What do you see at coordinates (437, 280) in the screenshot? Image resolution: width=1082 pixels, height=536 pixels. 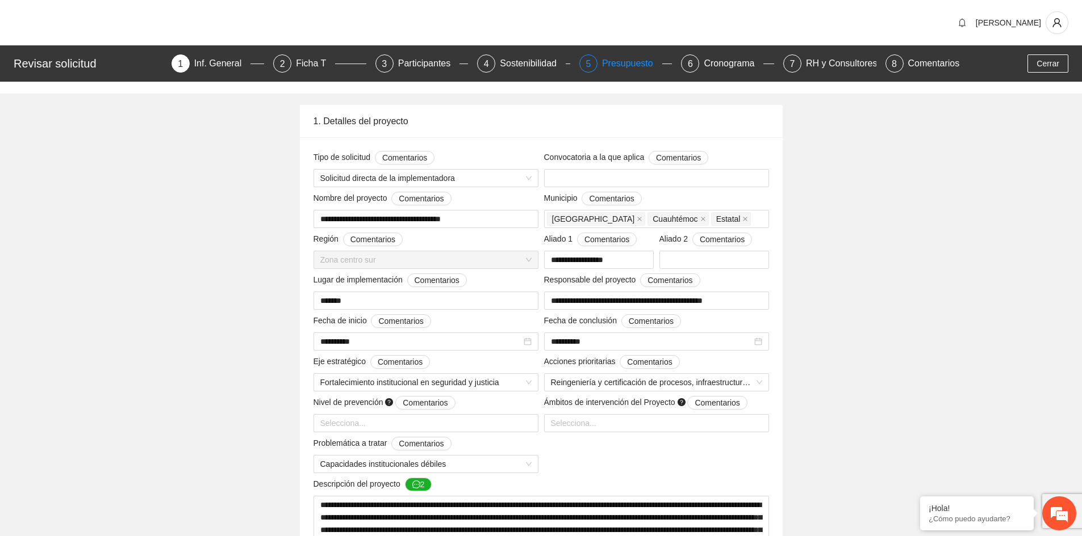 I see `button: Lugar de implementación` at bounding box center [437, 280].